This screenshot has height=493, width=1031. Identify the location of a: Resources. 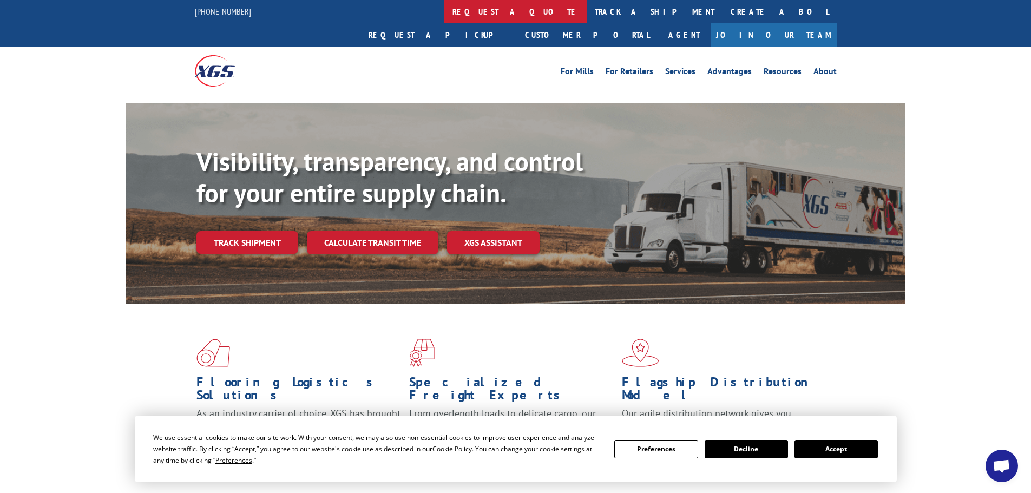
(783, 73).